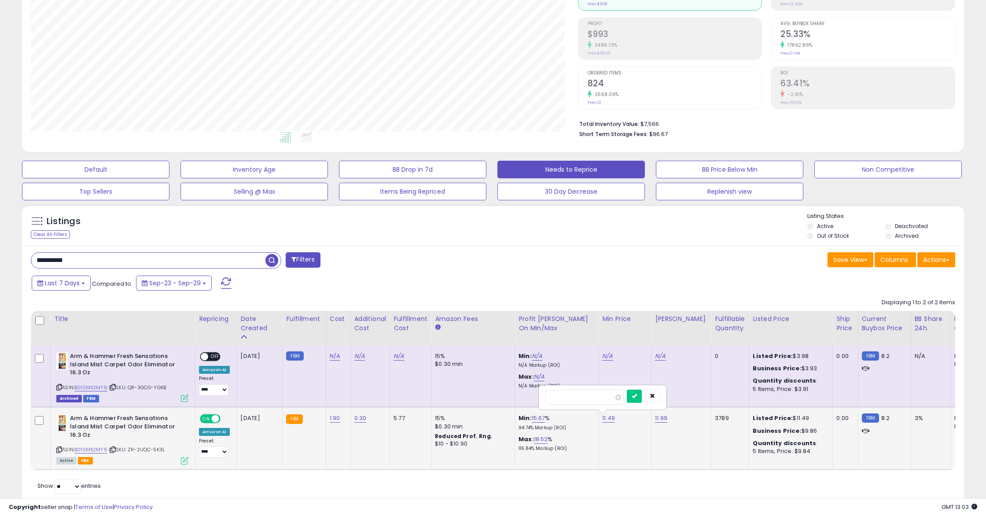 The width and height of the screenshot is (986, 516). I want to click on span: FBA, so click(85, 460).